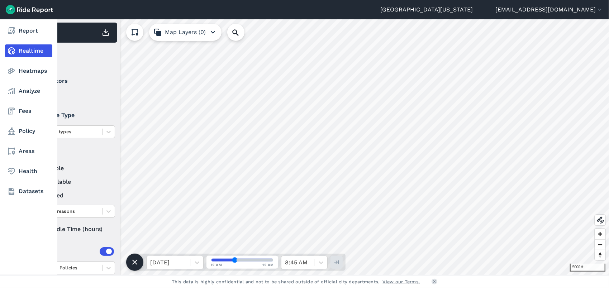 Image resolution: width=609 pixels, height=288 pixels. I want to click on label: unavailable, so click(72, 182).